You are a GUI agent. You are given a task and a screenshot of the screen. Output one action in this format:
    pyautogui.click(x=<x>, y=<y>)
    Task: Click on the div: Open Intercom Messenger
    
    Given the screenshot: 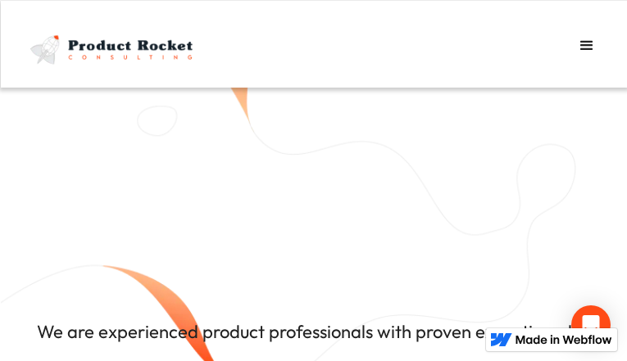 What is the action you would take?
    pyautogui.click(x=591, y=325)
    